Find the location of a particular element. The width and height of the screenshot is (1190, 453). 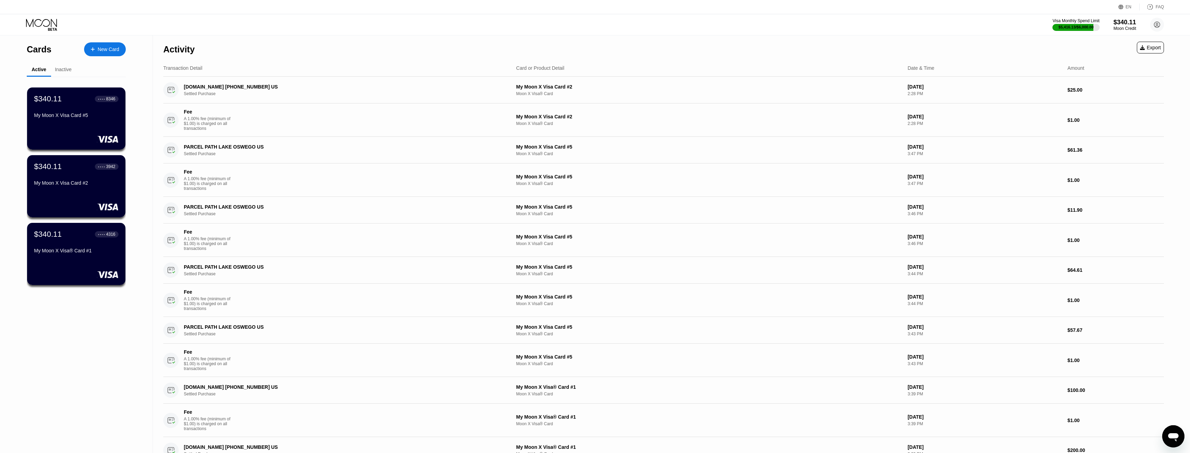

div: 3:46 PM is located at coordinates (984, 214).